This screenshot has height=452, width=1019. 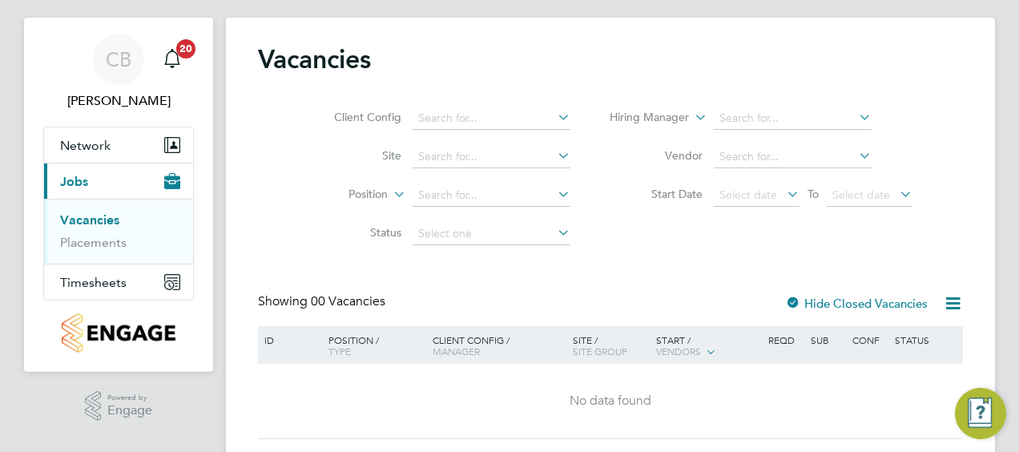 I want to click on label: Hide Closed Vacancies, so click(x=857, y=303).